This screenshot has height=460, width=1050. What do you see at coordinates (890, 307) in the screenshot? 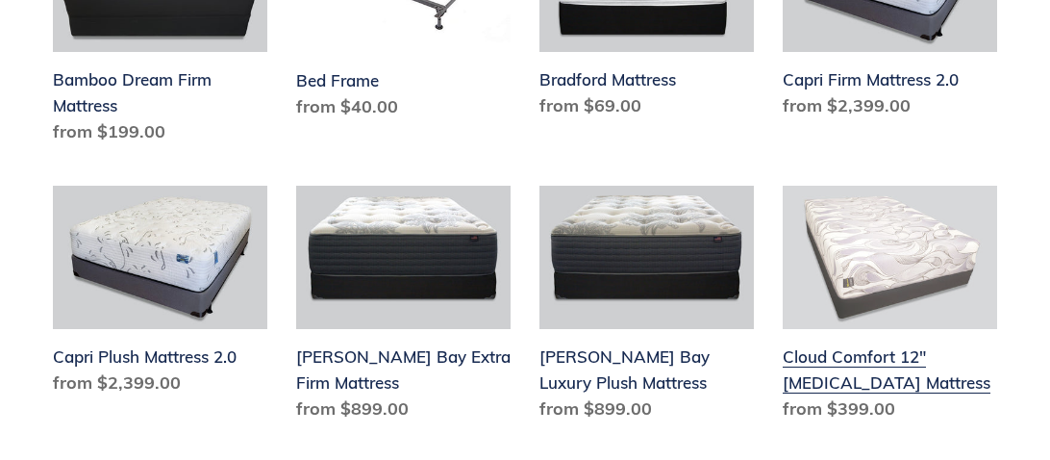
I see `a: Cloud Comfort 12" Memory Foam Mattress` at bounding box center [890, 307].